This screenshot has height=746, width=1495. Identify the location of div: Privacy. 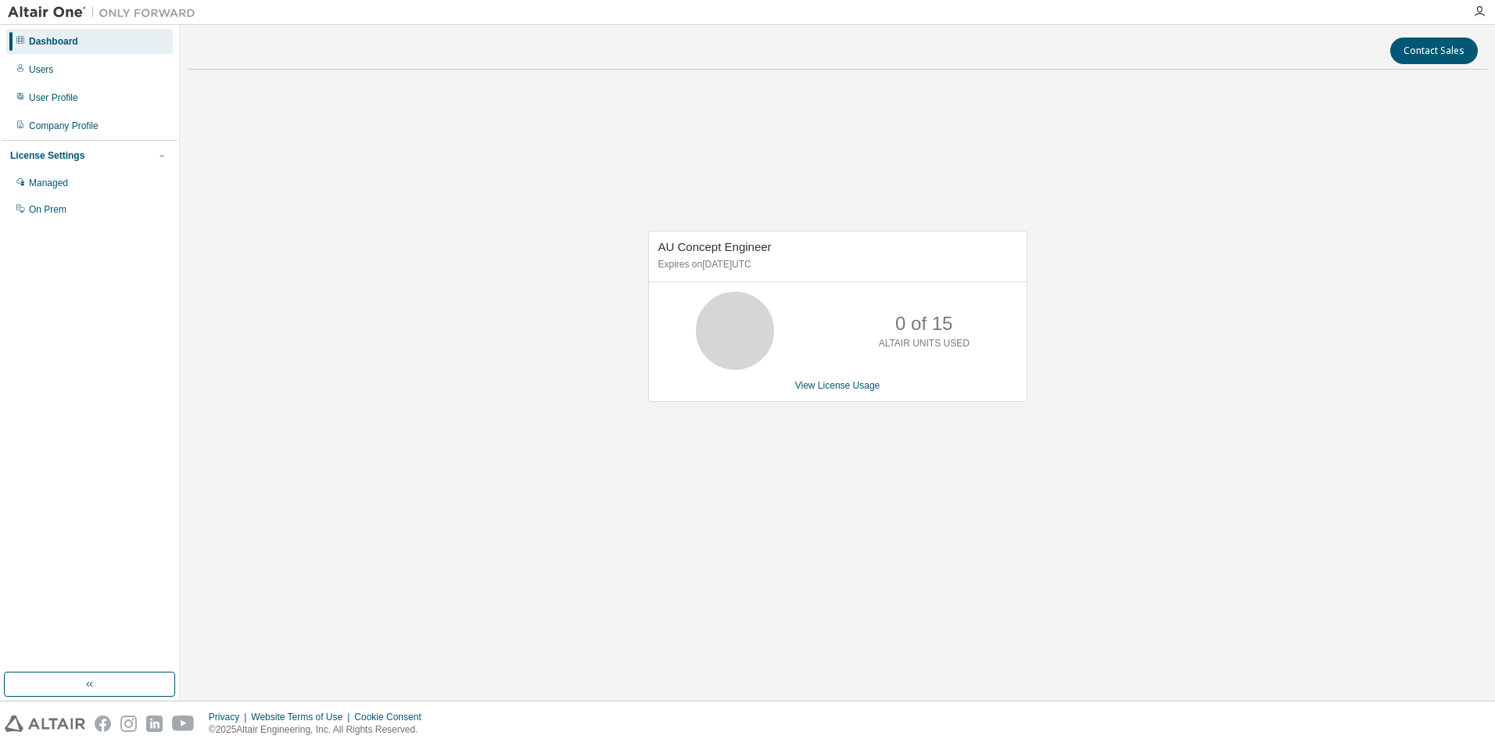
(230, 717).